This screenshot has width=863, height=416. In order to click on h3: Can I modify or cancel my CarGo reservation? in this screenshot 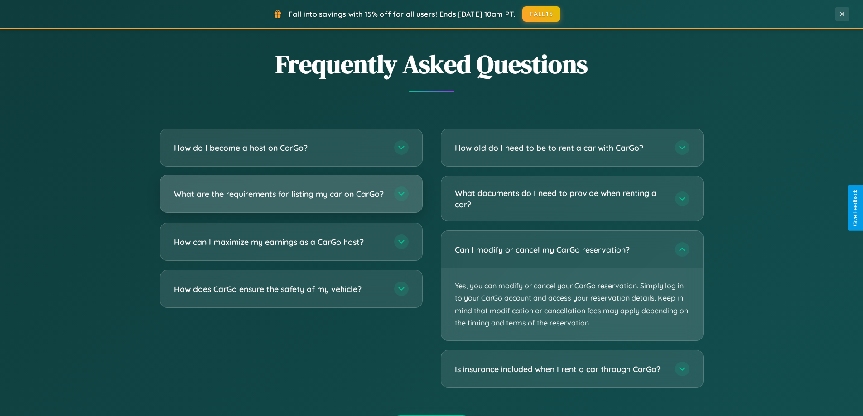, I will do `click(560, 250)`.